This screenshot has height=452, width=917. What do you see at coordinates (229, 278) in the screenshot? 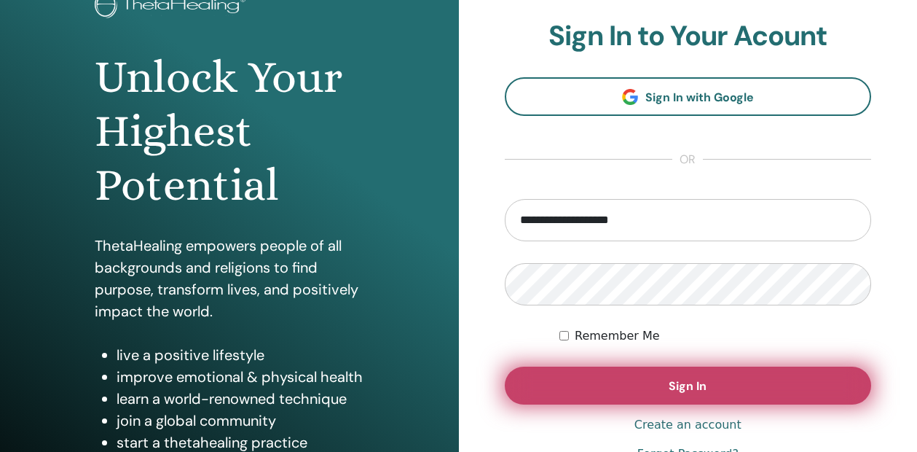
I see `p: ThetaHealing empowers people of all backgrounds and religions to find purpose, transform lives, a...` at bounding box center [229, 278].